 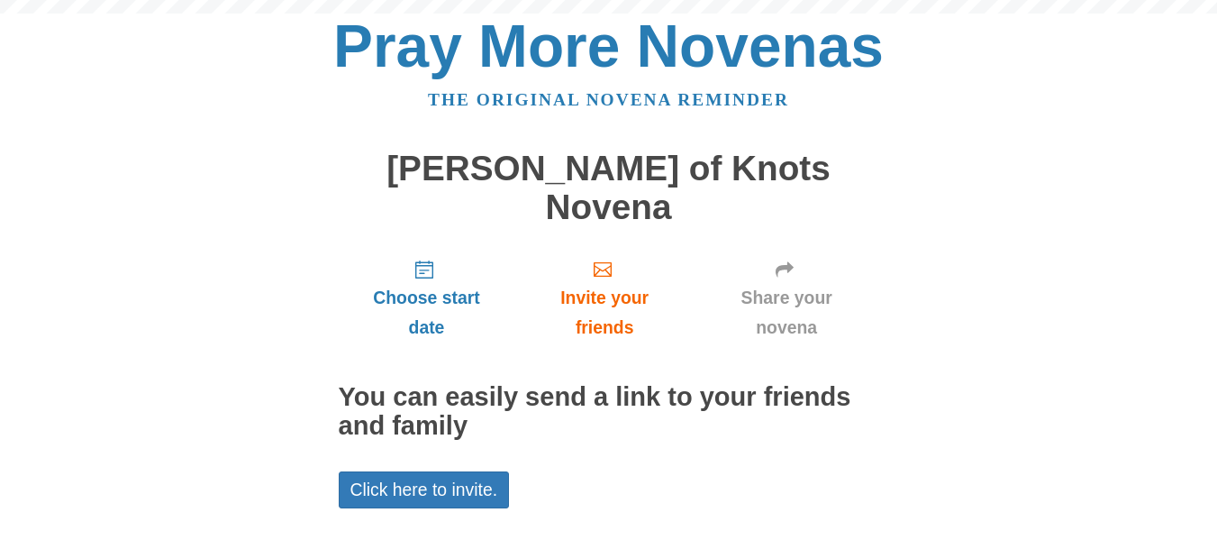 I want to click on a: Click here to invite., so click(x=424, y=489).